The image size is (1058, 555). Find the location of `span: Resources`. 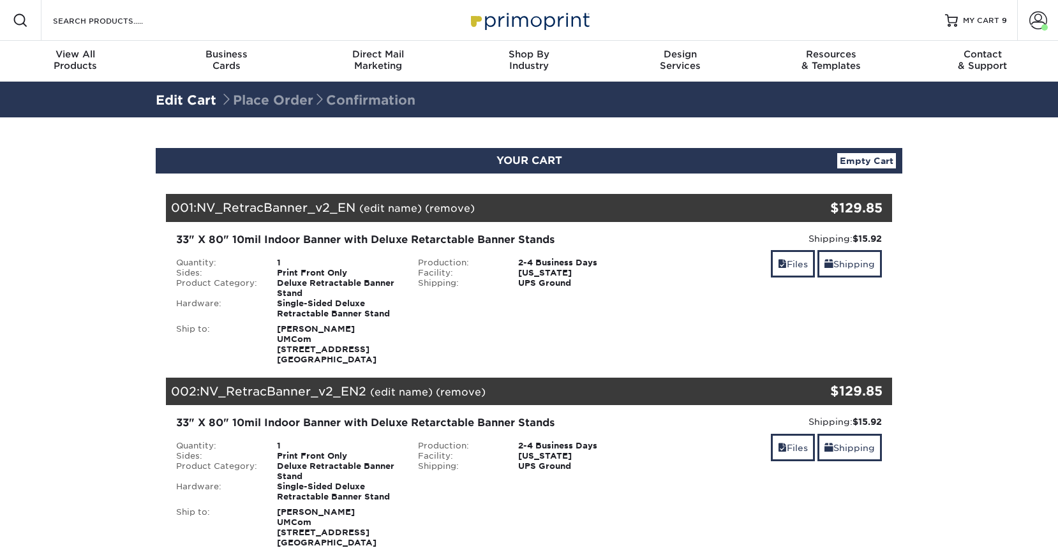

span: Resources is located at coordinates (831, 54).